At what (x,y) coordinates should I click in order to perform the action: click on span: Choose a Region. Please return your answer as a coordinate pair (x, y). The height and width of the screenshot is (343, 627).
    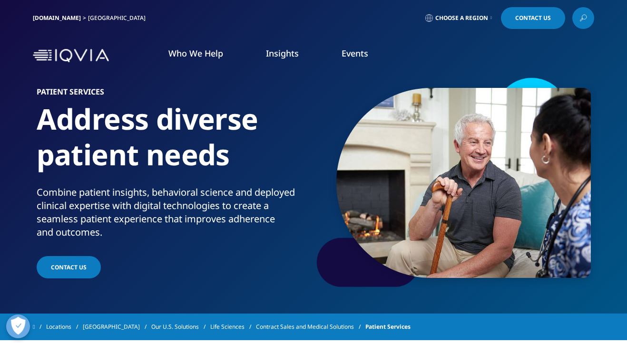
    Looking at the image, I should click on (461, 18).